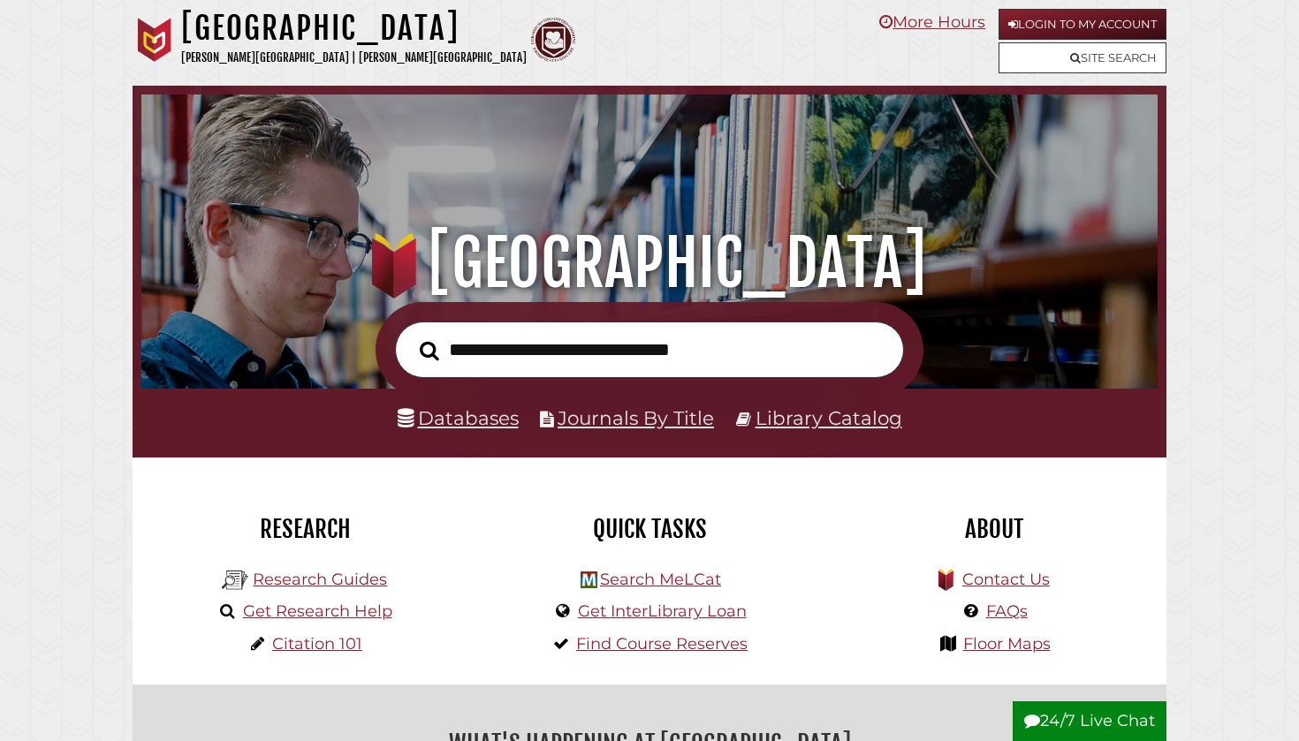 The image size is (1299, 741). Describe the element at coordinates (429, 351) in the screenshot. I see `button: Search` at that location.